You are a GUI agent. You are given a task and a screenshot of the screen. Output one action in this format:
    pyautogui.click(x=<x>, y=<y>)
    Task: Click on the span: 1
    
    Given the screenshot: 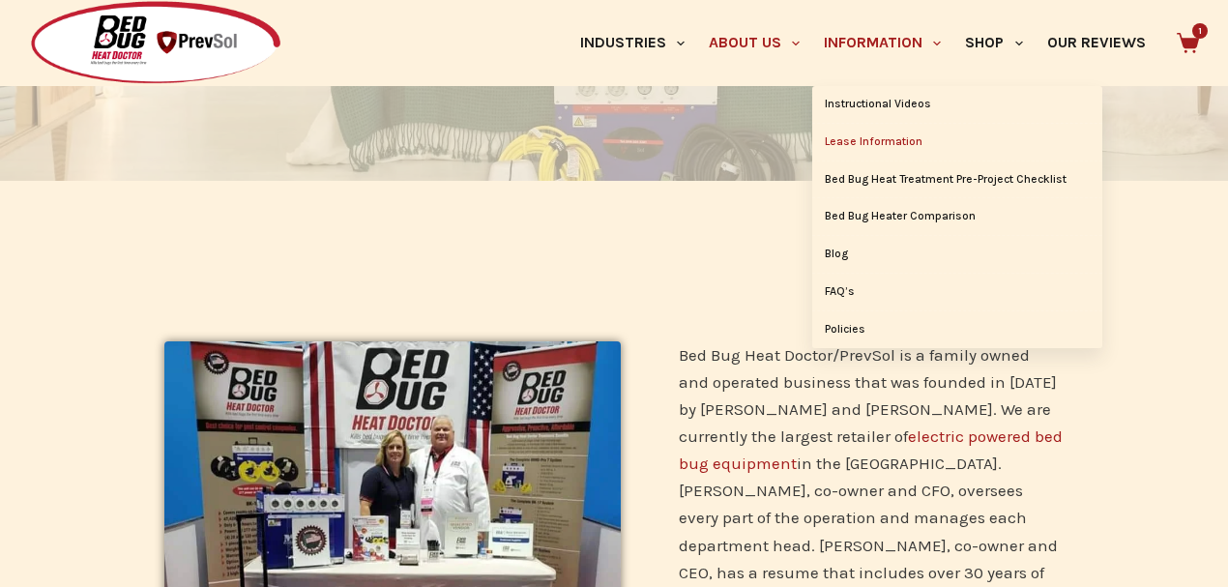 What is the action you would take?
    pyautogui.click(x=1200, y=31)
    